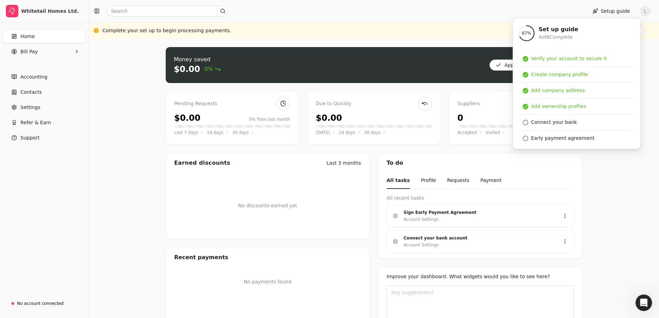  What do you see at coordinates (167, 30) in the screenshot?
I see `div: Complete your set up to begin processing payments.` at bounding box center [167, 30].